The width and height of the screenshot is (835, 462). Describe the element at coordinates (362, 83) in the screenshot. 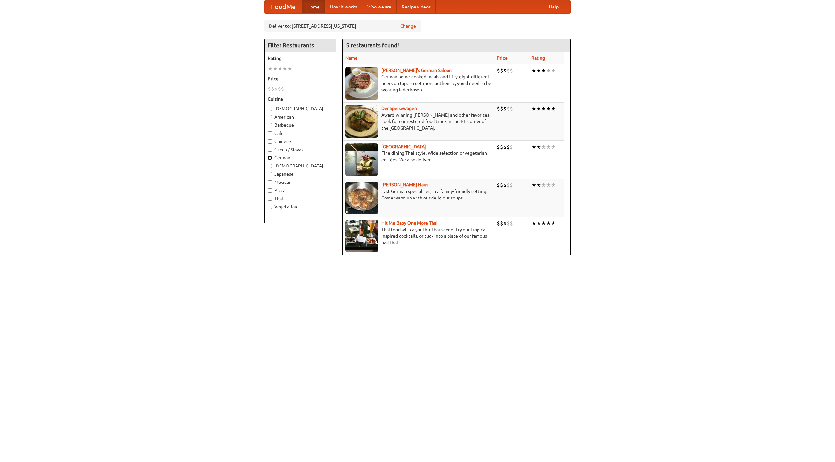

I see `img: esthers.jpg` at that location.